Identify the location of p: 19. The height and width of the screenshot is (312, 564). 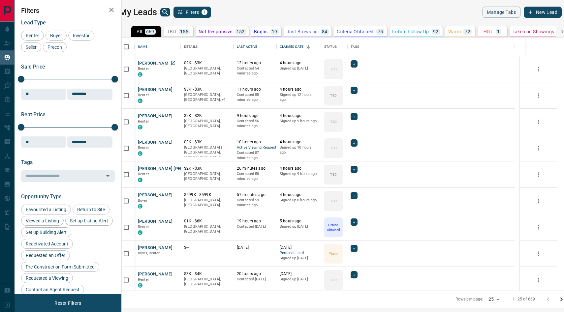
(274, 32).